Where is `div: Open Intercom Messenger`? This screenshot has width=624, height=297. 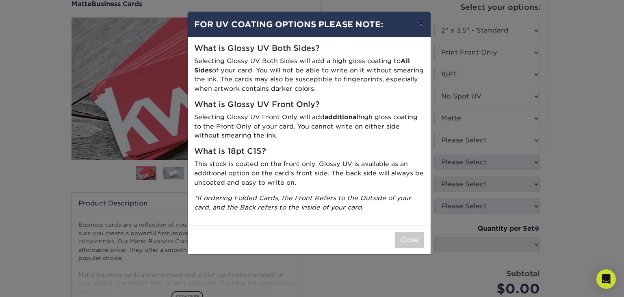
div: Open Intercom Messenger is located at coordinates (606, 279).